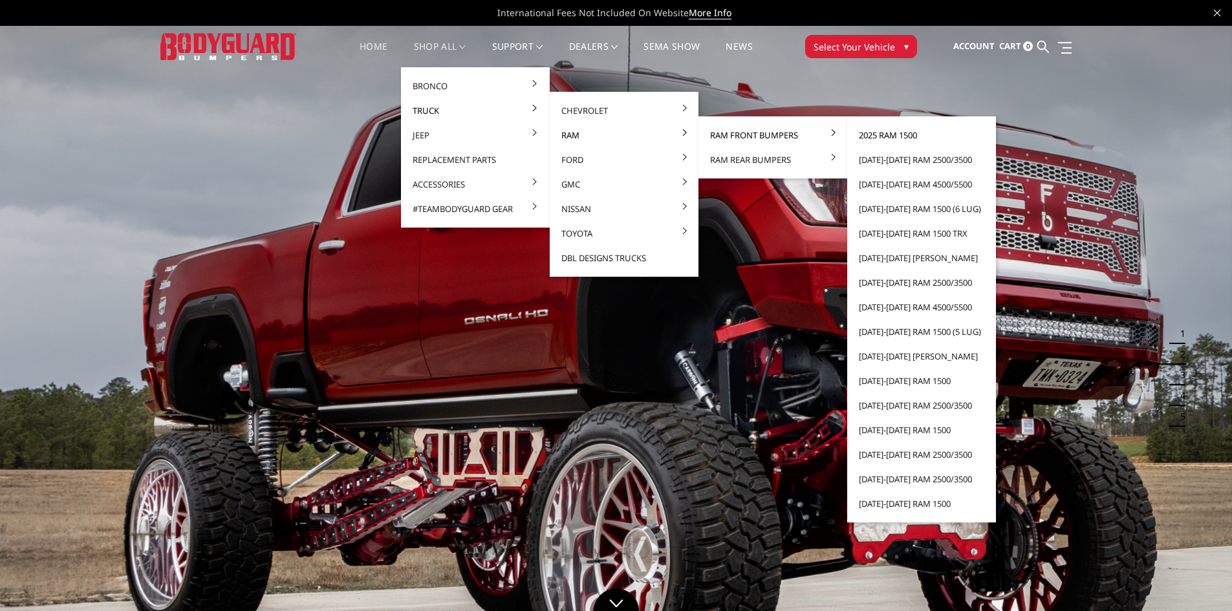  I want to click on span: 0, so click(1028, 46).